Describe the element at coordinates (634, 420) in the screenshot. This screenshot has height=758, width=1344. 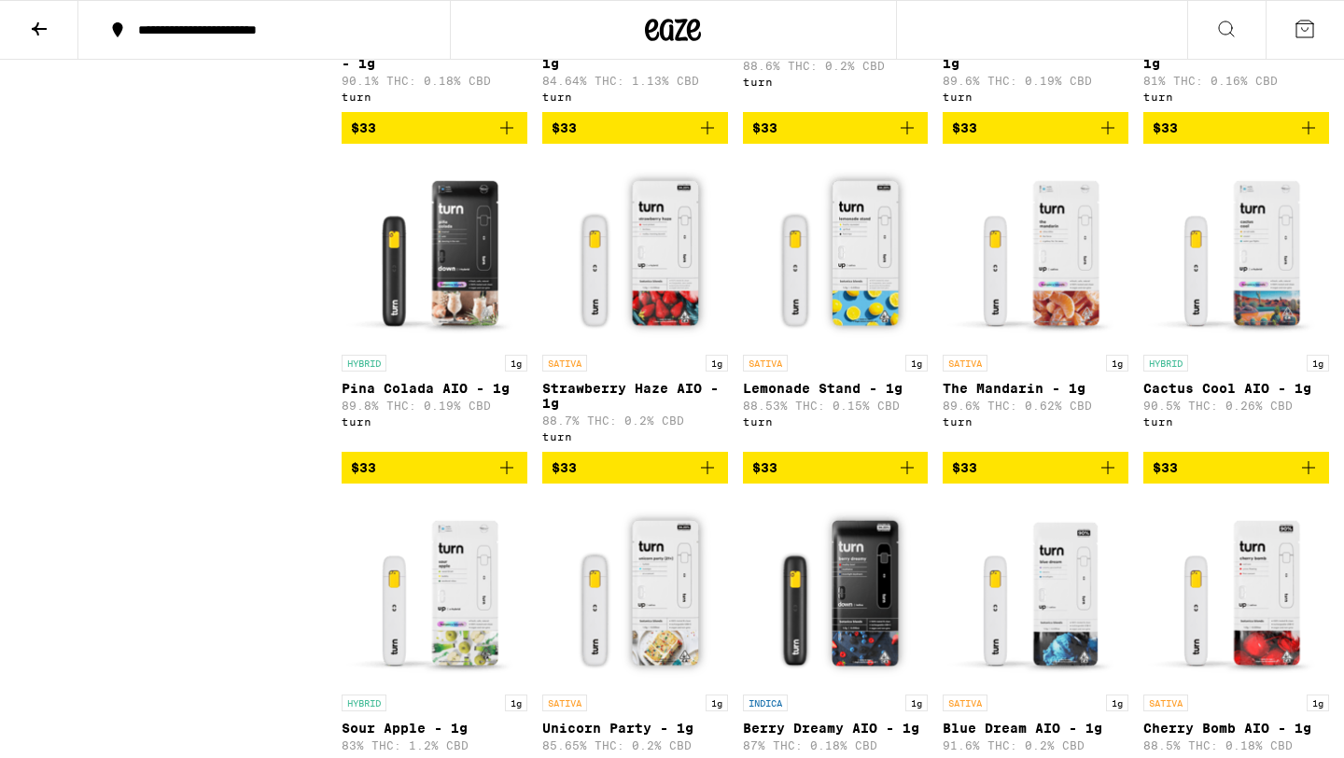
I see `p: 88.7% THC: 0.2% CBD` at that location.